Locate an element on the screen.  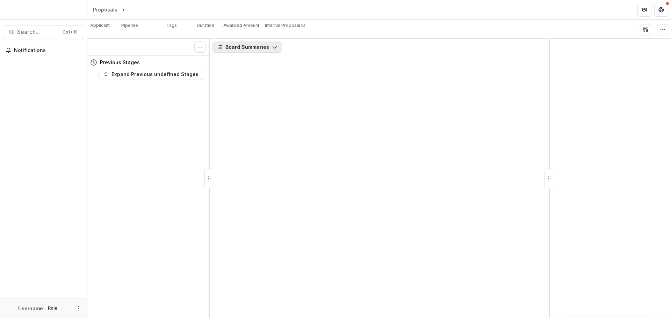
div: Proposals is located at coordinates (105, 9).